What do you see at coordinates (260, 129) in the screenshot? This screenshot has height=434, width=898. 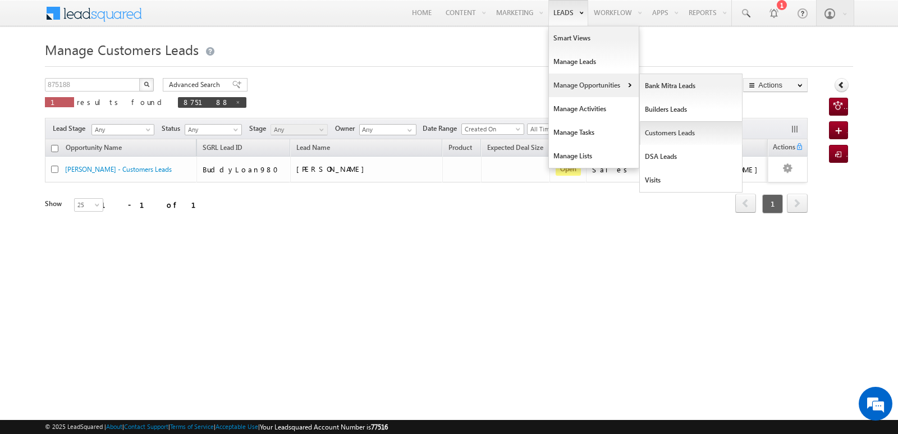 I see `span: Stage` at bounding box center [260, 129].